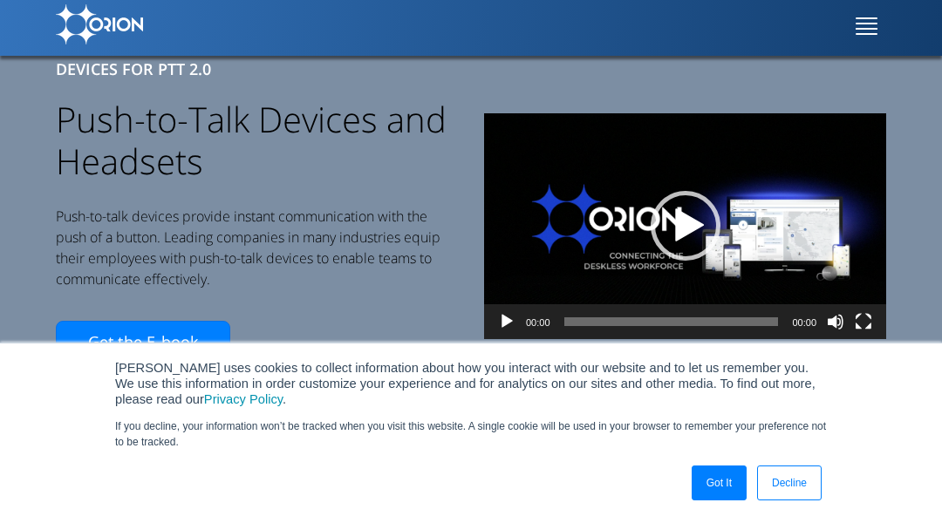 Image resolution: width=942 pixels, height=523 pixels. Describe the element at coordinates (685, 226) in the screenshot. I see `div: Play` at that location.